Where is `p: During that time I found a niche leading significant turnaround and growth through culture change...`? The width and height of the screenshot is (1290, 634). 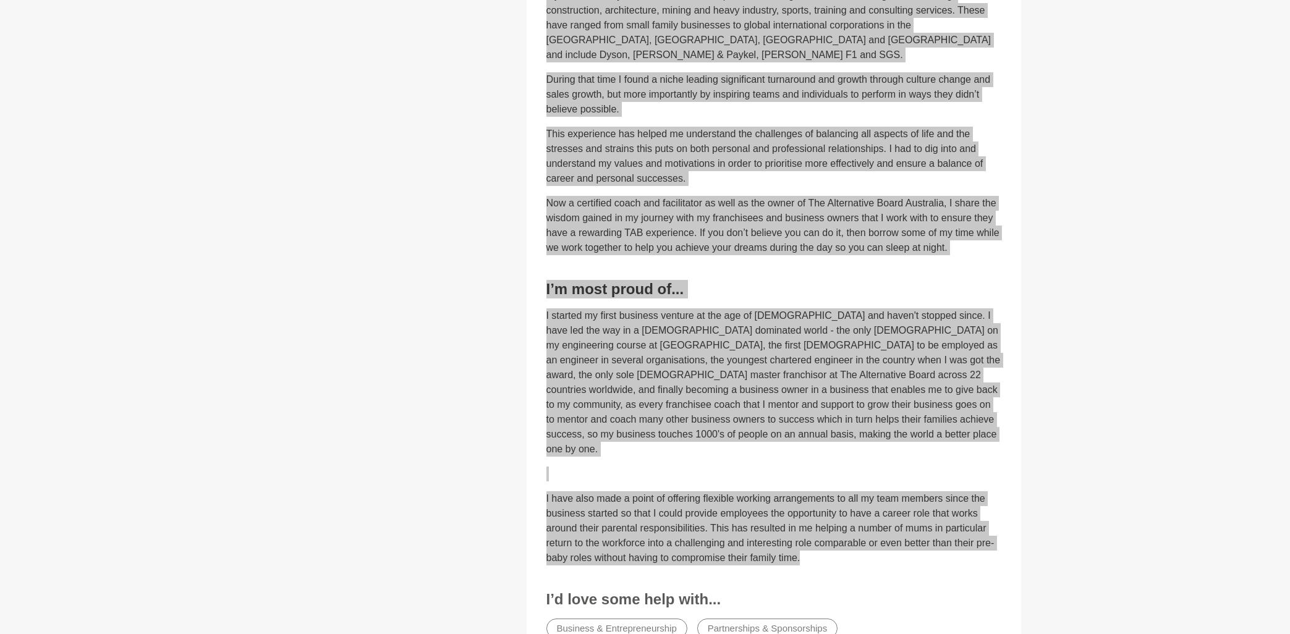
p: During that time I found a niche leading significant turnaround and growth through culture change... is located at coordinates (774, 95).